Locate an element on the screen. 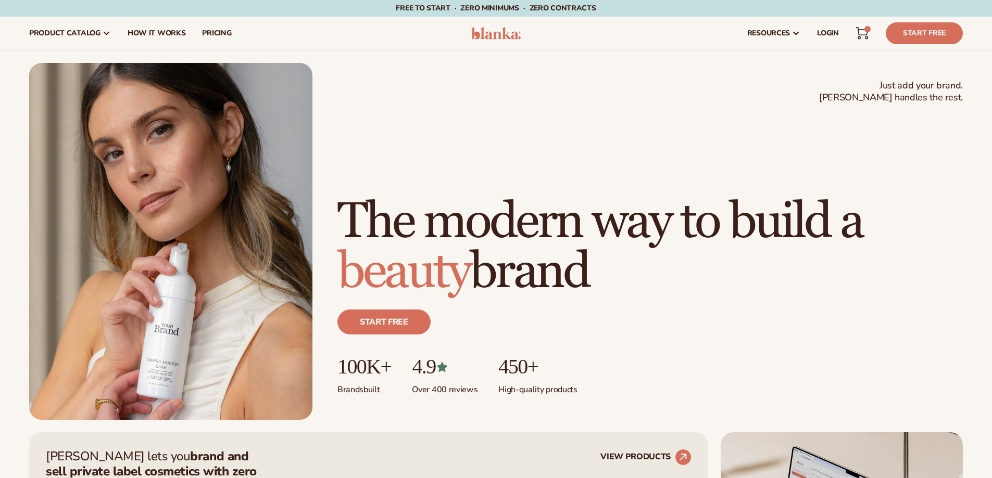  a: Start Free is located at coordinates (924, 33).